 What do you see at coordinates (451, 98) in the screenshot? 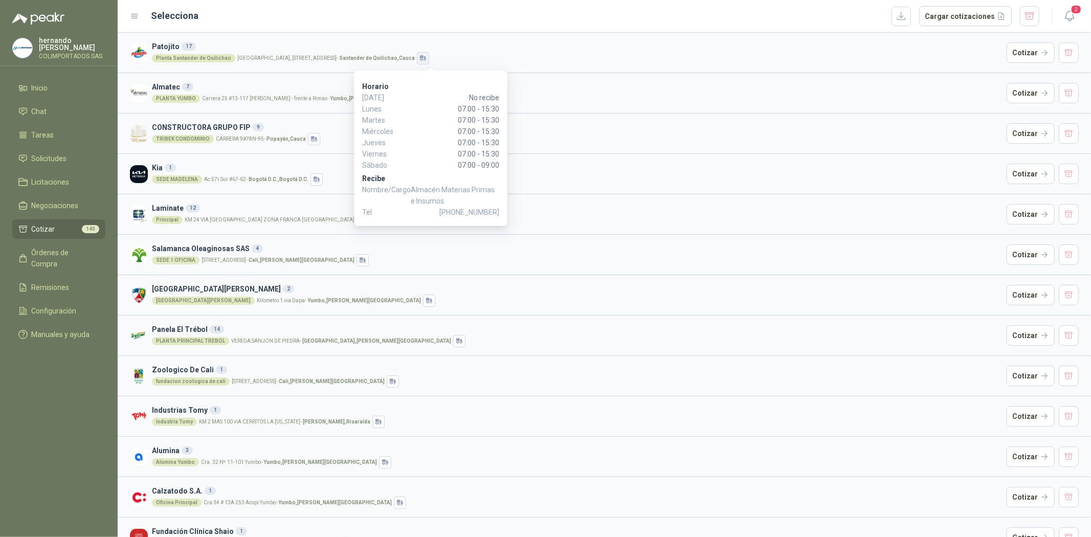
I see `span: No recibe` at bounding box center [451, 98].